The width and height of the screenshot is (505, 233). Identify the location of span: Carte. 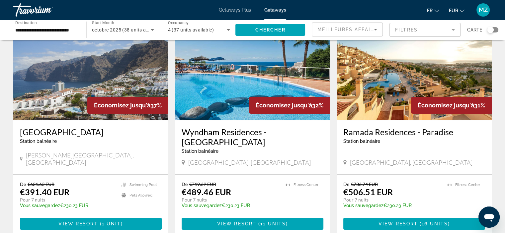
(474, 30).